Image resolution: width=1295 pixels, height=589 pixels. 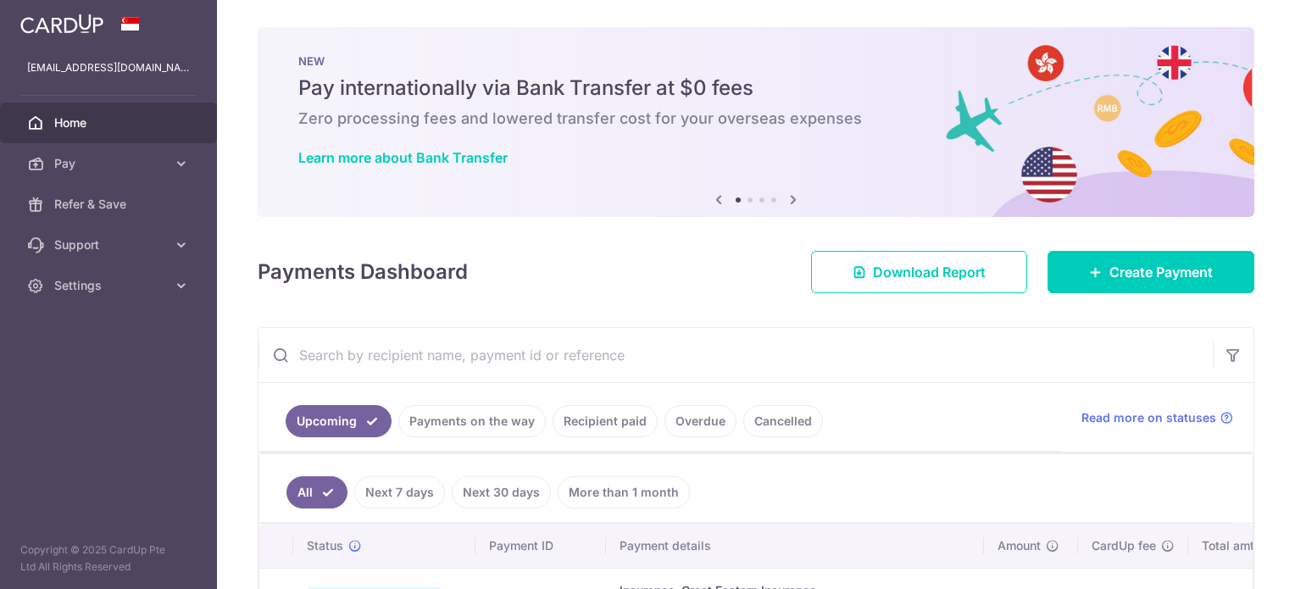 I want to click on a: Cancelled, so click(x=783, y=421).